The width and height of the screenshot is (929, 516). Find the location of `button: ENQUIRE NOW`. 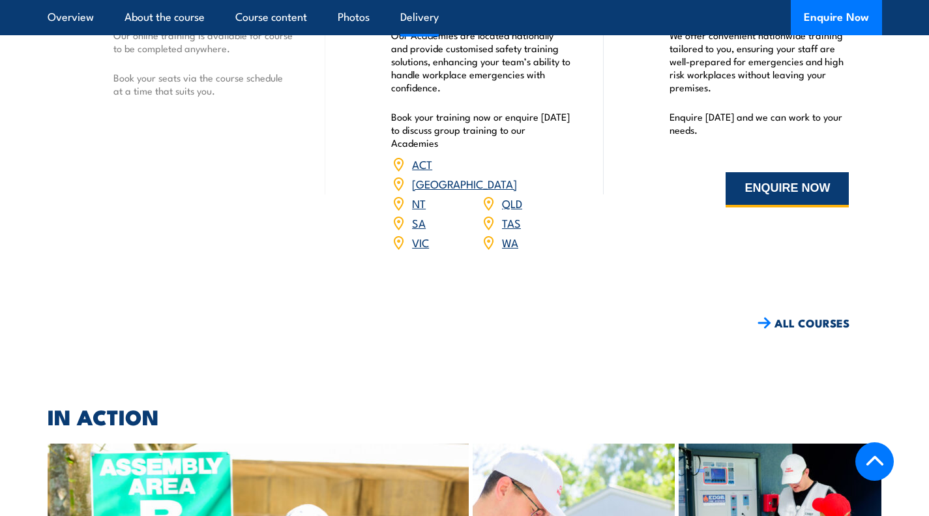

button: ENQUIRE NOW is located at coordinates (787, 190).